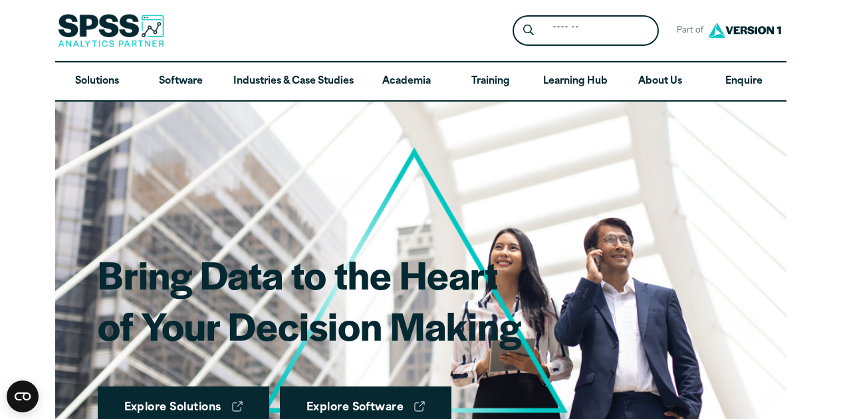 The image size is (841, 419). What do you see at coordinates (575, 82) in the screenshot?
I see `a: Learning Hub` at bounding box center [575, 82].